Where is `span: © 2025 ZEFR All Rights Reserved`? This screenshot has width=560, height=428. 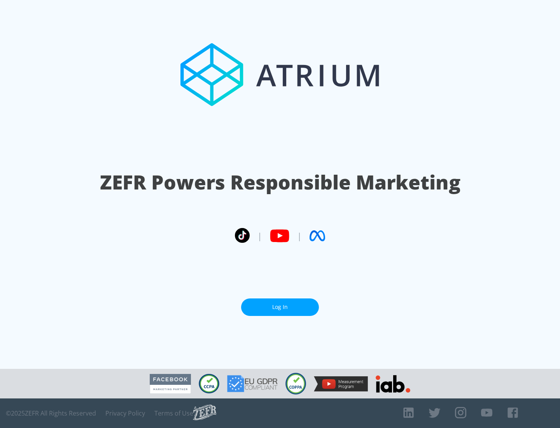
span: © 2025 ZEFR All Rights Reserved is located at coordinates (51, 413).